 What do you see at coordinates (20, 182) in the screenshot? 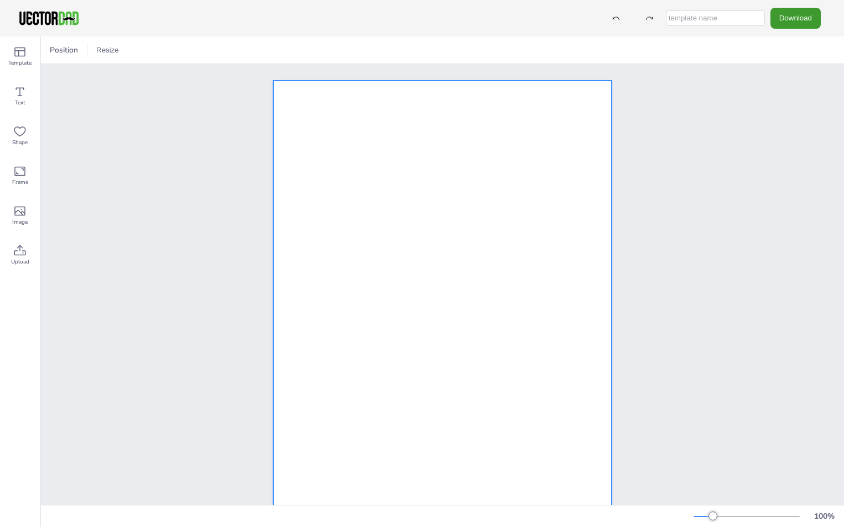
I see `span: Frame` at bounding box center [20, 182].